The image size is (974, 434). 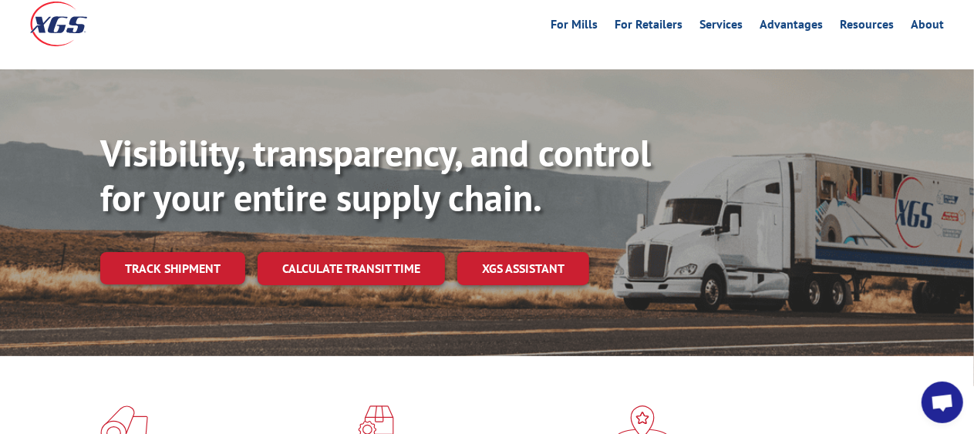 What do you see at coordinates (351, 268) in the screenshot?
I see `a: Calculate transit time` at bounding box center [351, 268].